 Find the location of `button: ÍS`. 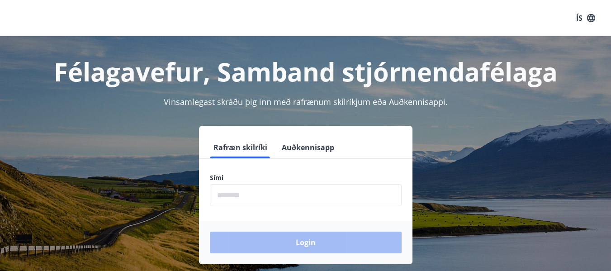

button: ÍS is located at coordinates (585, 18).